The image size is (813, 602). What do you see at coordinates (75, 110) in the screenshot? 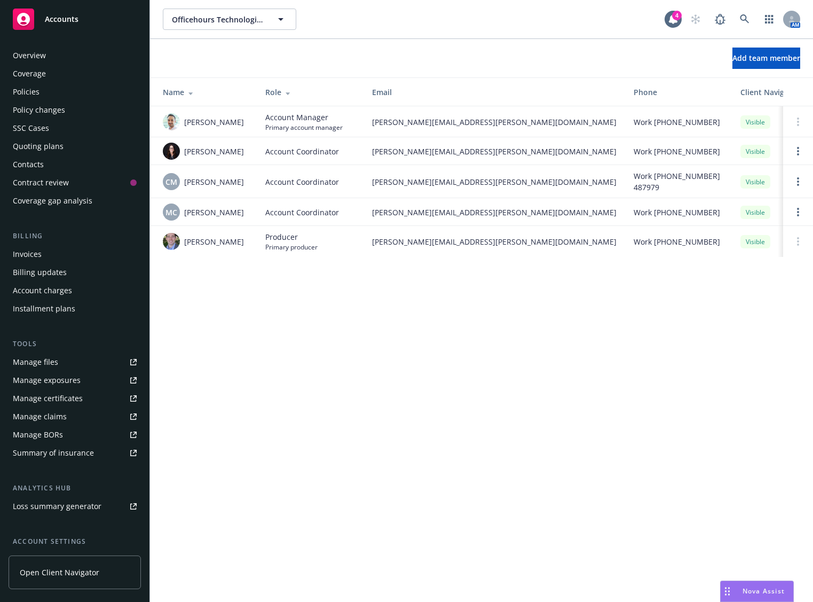
I see `a: Policy changes` at bounding box center [75, 110].